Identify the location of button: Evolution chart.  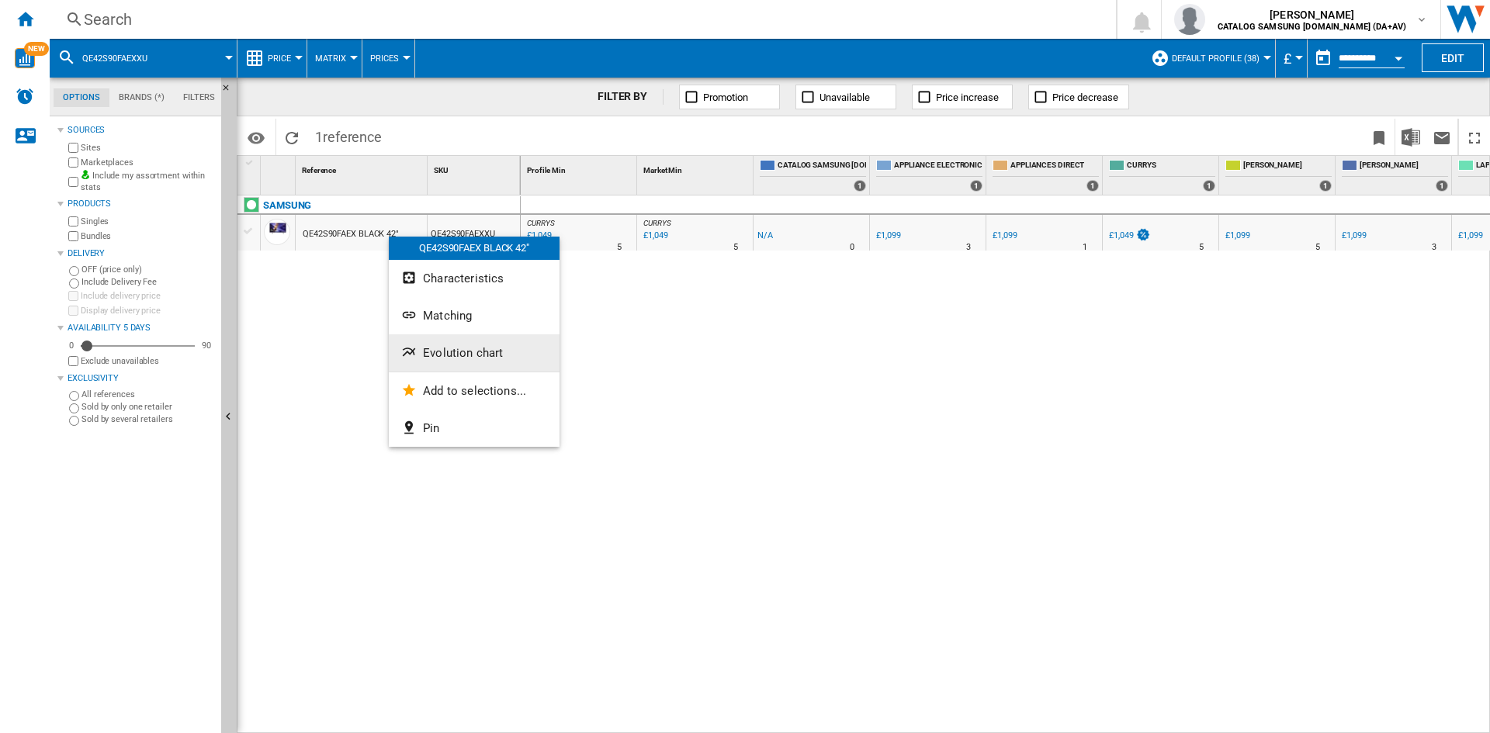
(474, 353).